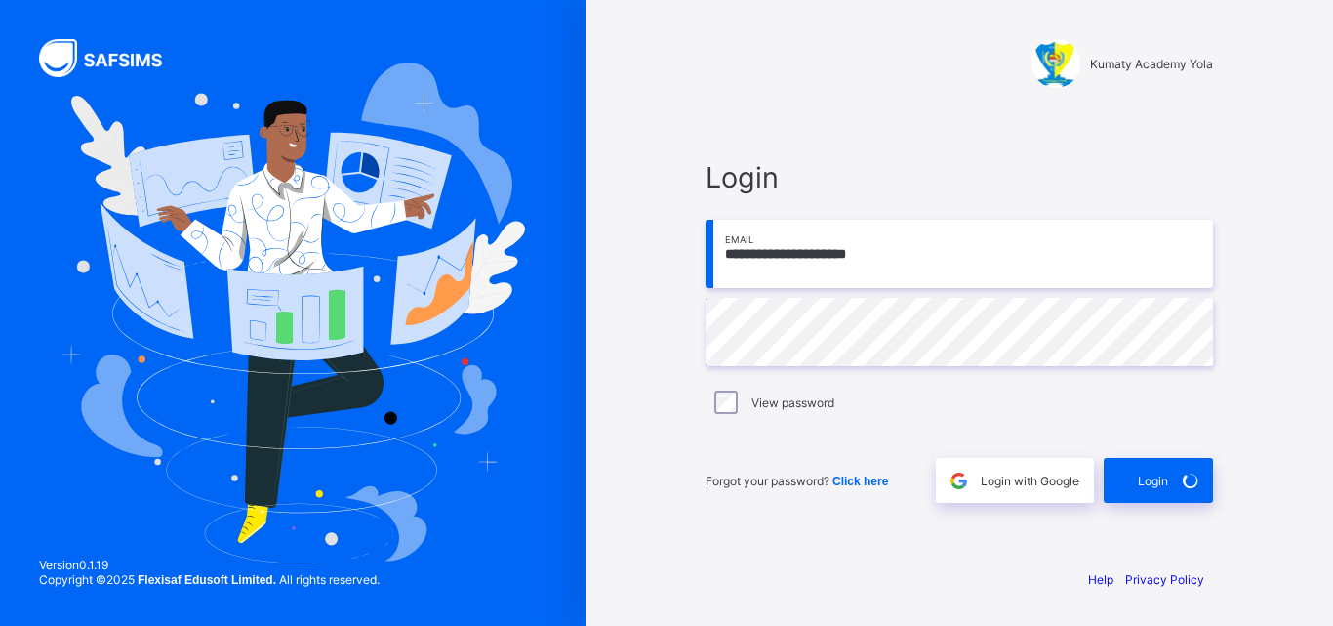  Describe the element at coordinates (1164, 579) in the screenshot. I see `a: Privacy Policy` at that location.